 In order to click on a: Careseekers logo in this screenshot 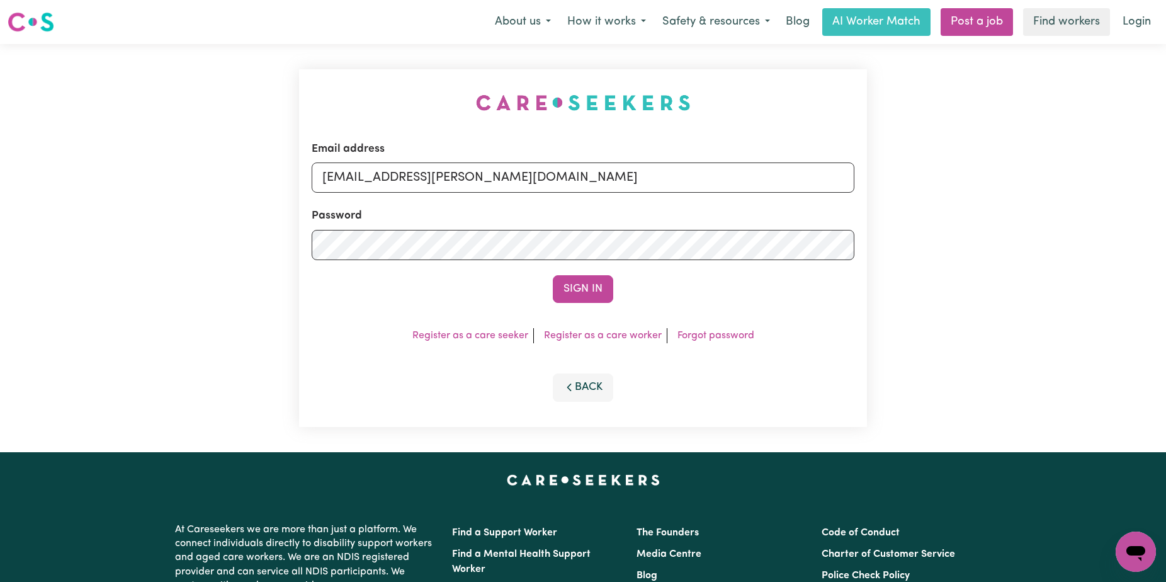, I will do `click(31, 22)`.